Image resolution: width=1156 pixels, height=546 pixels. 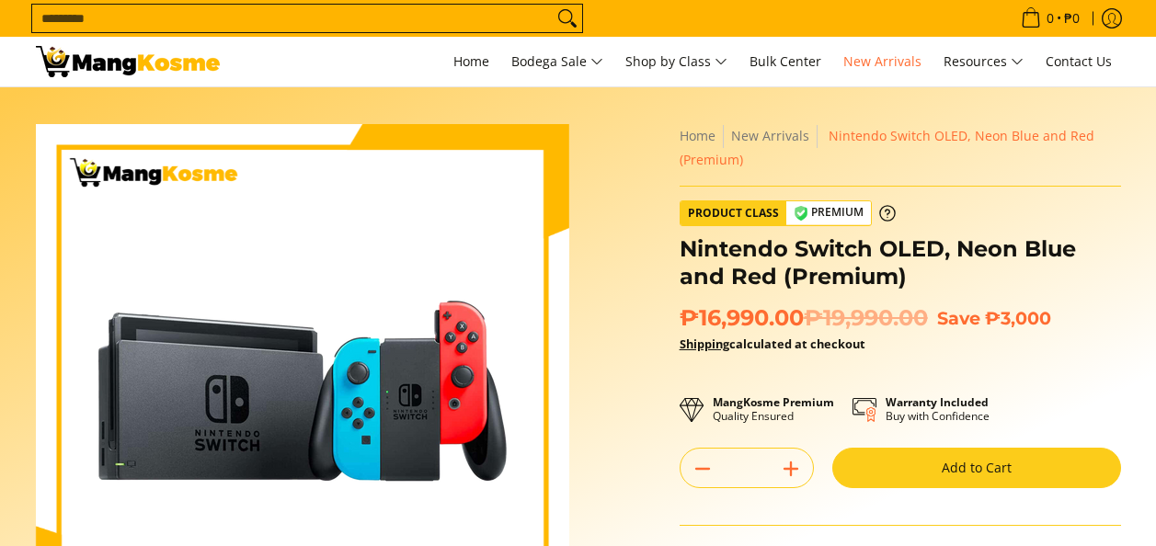 What do you see at coordinates (567, 18) in the screenshot?
I see `button: Search` at bounding box center [567, 18].